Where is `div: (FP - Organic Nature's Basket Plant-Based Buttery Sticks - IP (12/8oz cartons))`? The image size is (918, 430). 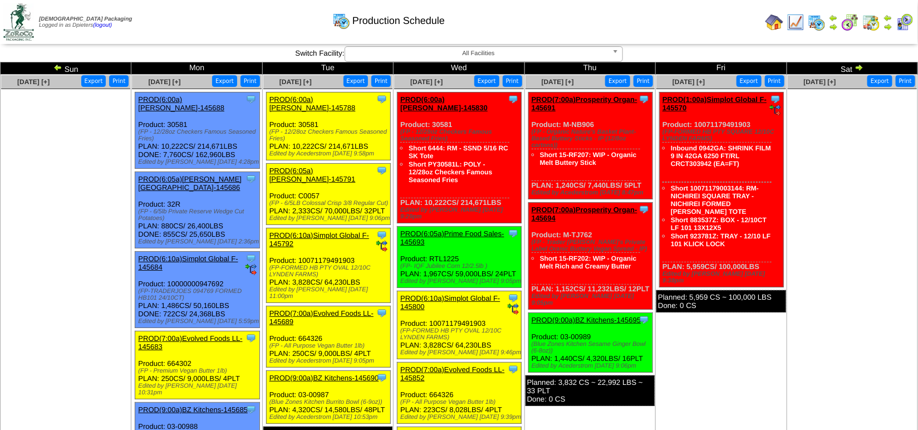
div: (FP - Organic Nature's Basket Plant-Based Buttery Sticks - IP (12/8oz cartons)) is located at coordinates (592, 139).